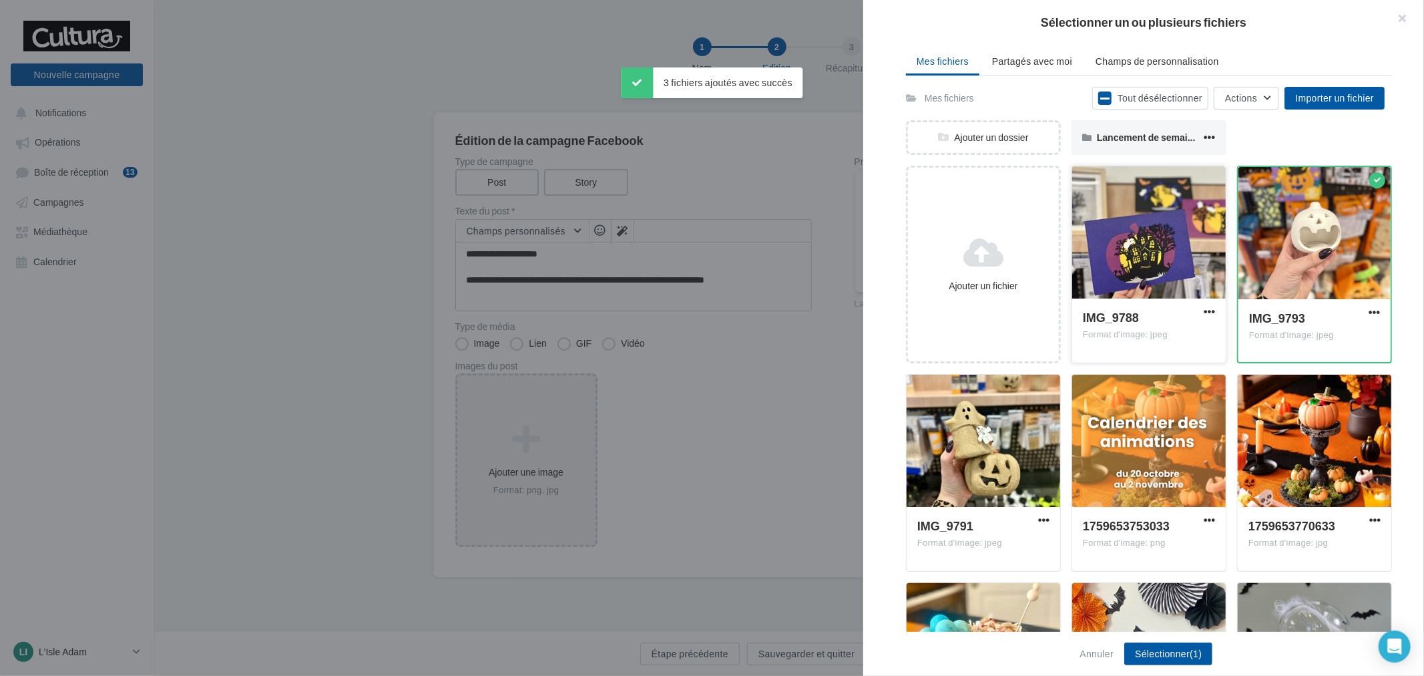 This screenshot has width=1424, height=676. Describe the element at coordinates (712, 83) in the screenshot. I see `div: 3 fichiers ajoutés avec succès` at that location.